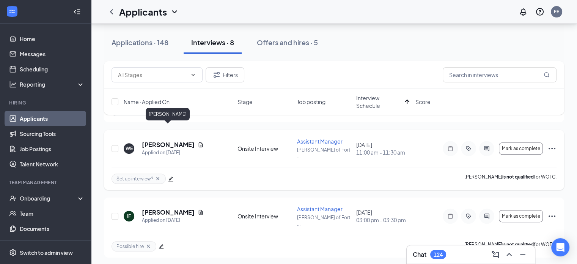 This screenshot has width=577, height=264. What do you see at coordinates (52, 164) in the screenshot?
I see `a: Talent Network` at bounding box center [52, 164].